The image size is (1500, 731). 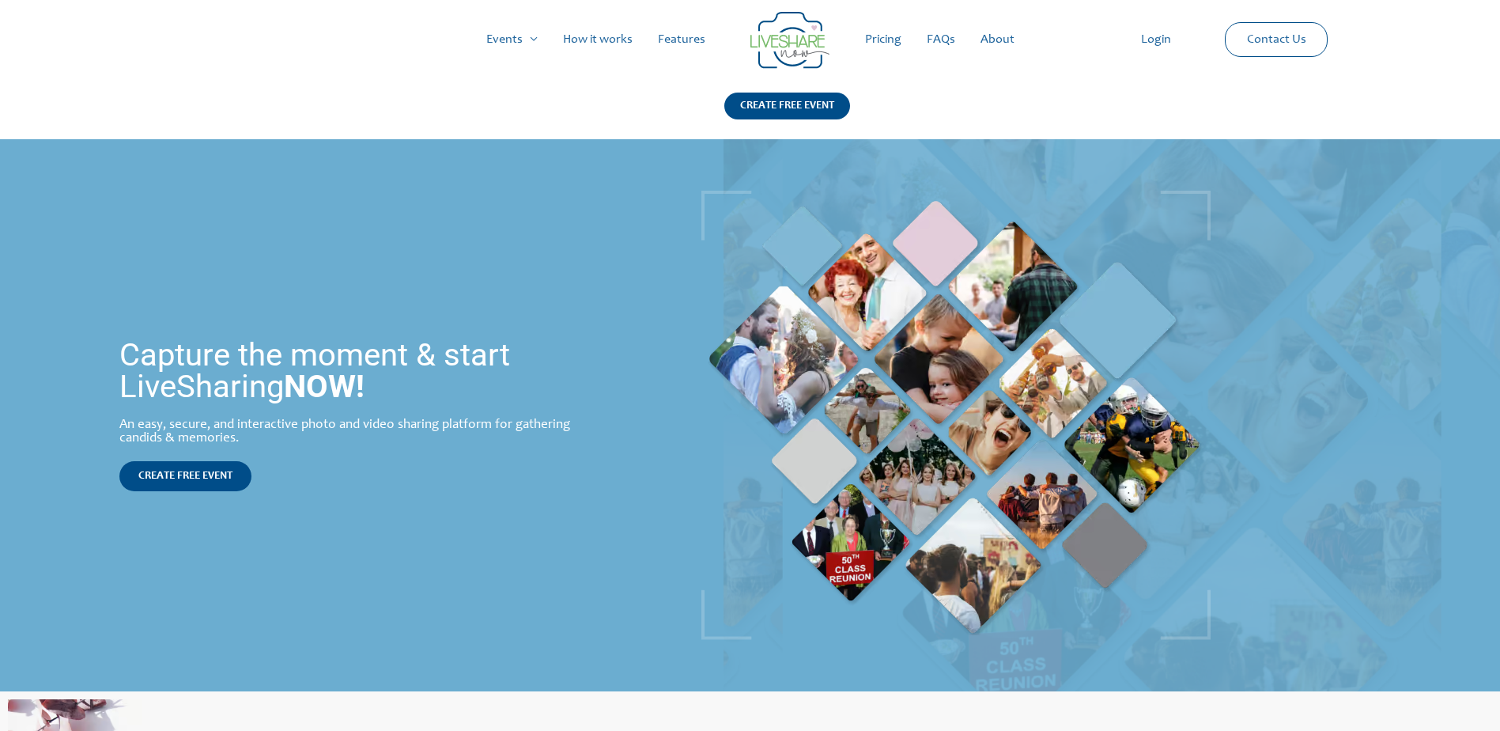 I want to click on img: Live Photobooth, so click(x=956, y=415).